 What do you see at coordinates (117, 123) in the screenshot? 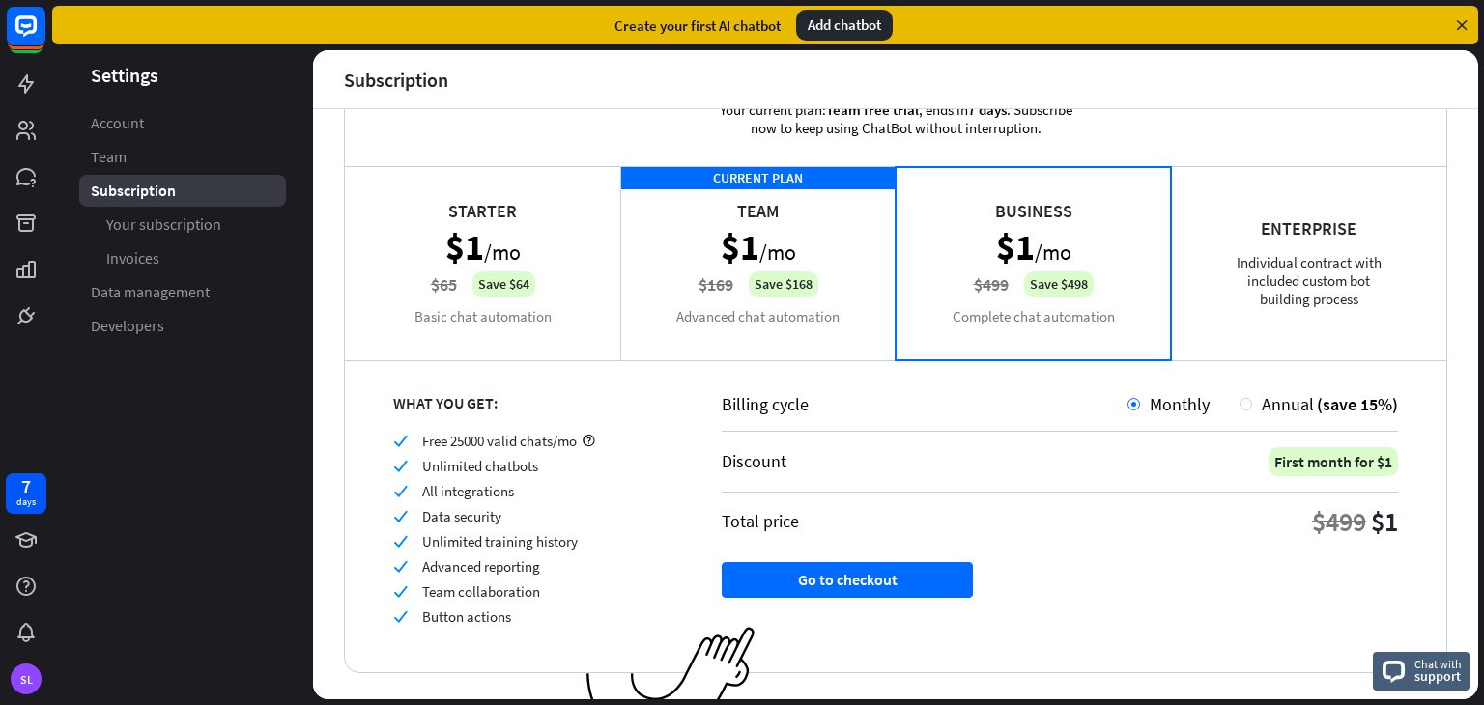
I see `span: Account` at bounding box center [117, 123].